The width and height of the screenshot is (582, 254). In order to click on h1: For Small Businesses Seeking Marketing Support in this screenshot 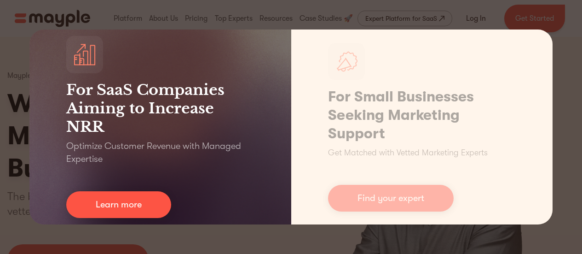, I will do `click(422, 115)`.